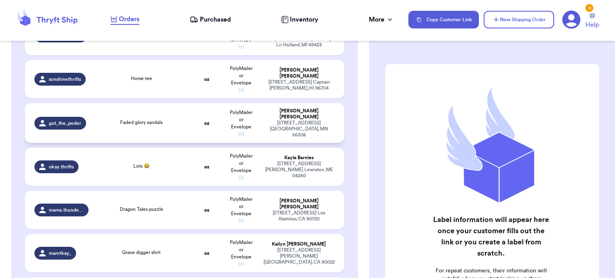 The image size is (615, 278). Describe the element at coordinates (304, 20) in the screenshot. I see `span: Inventory` at that location.